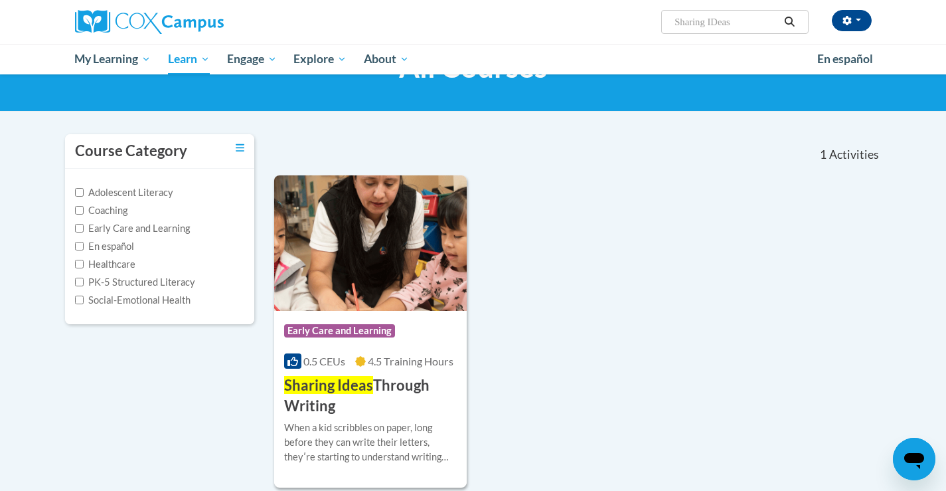  I want to click on label: Healthcare, so click(105, 264).